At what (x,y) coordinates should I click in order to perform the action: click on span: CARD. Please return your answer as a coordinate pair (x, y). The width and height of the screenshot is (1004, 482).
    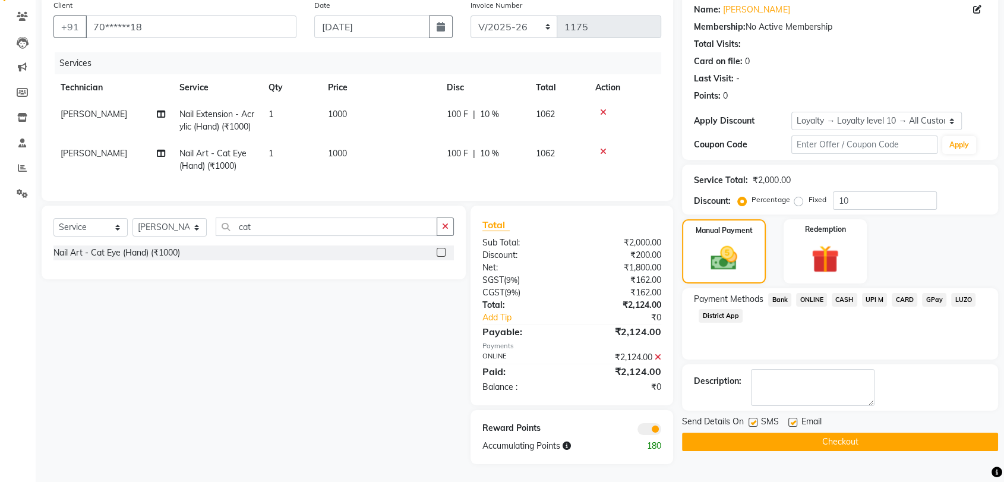
    Looking at the image, I should click on (904, 299).